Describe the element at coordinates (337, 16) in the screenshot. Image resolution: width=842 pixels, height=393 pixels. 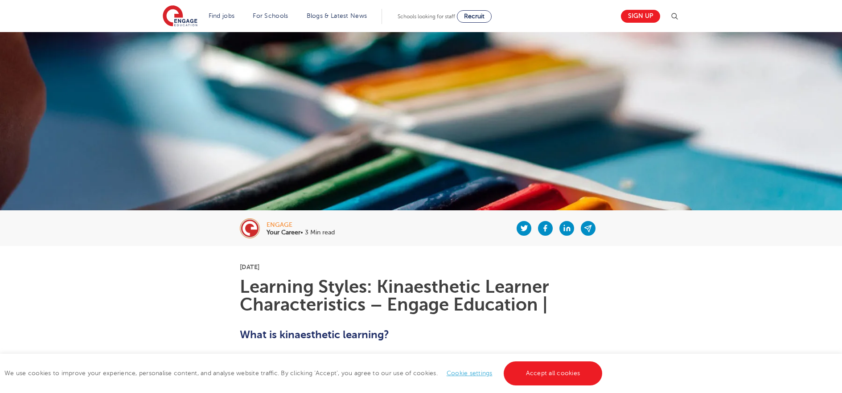
I see `a: Blogs & Latest News` at that location.